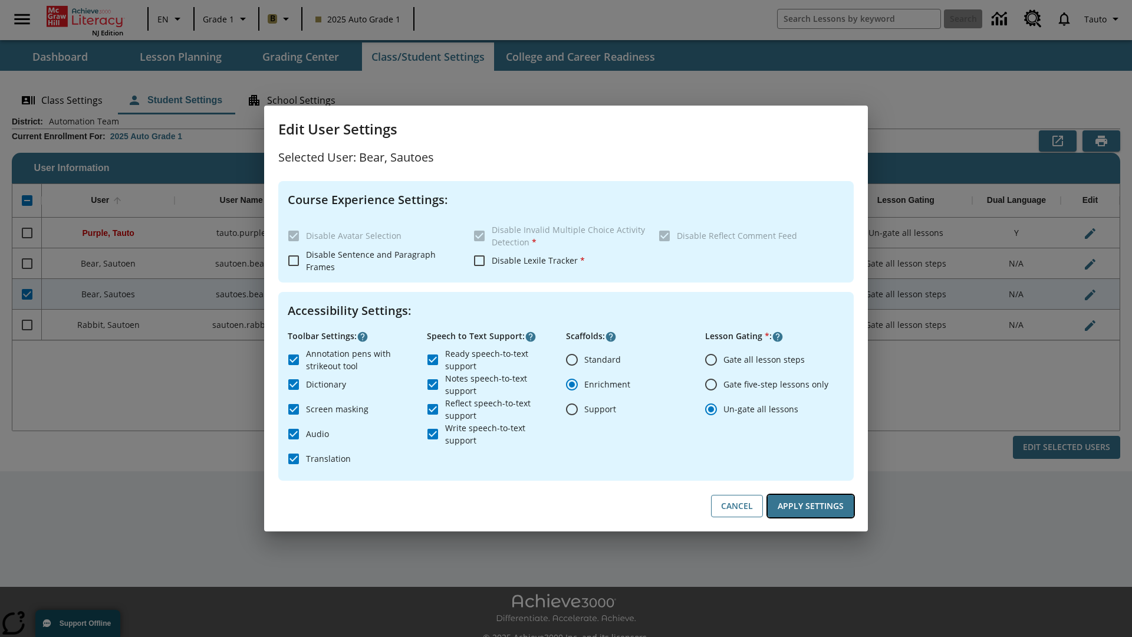 The image size is (1132, 637). I want to click on p: Scaffolds :, so click(636, 336).